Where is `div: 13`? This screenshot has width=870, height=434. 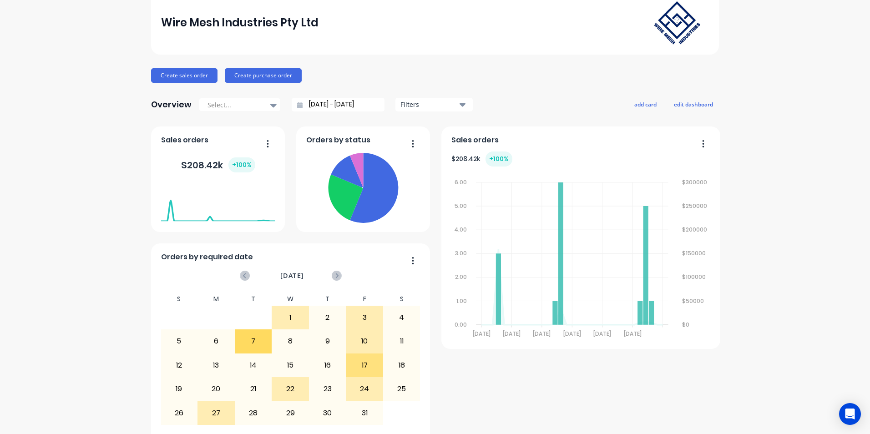 div: 13 is located at coordinates (216, 365).